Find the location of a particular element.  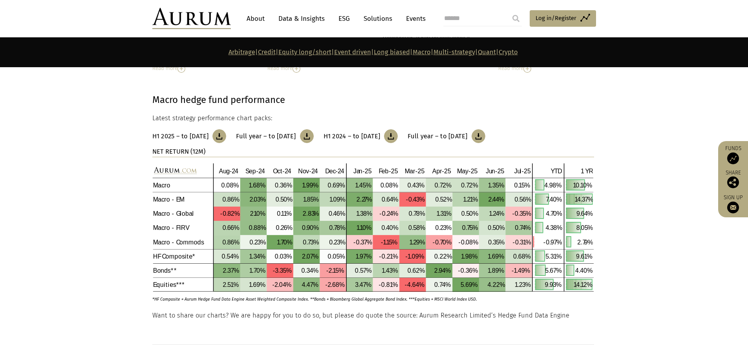

p: Latest strategy performance chart packs: is located at coordinates (373, 118).